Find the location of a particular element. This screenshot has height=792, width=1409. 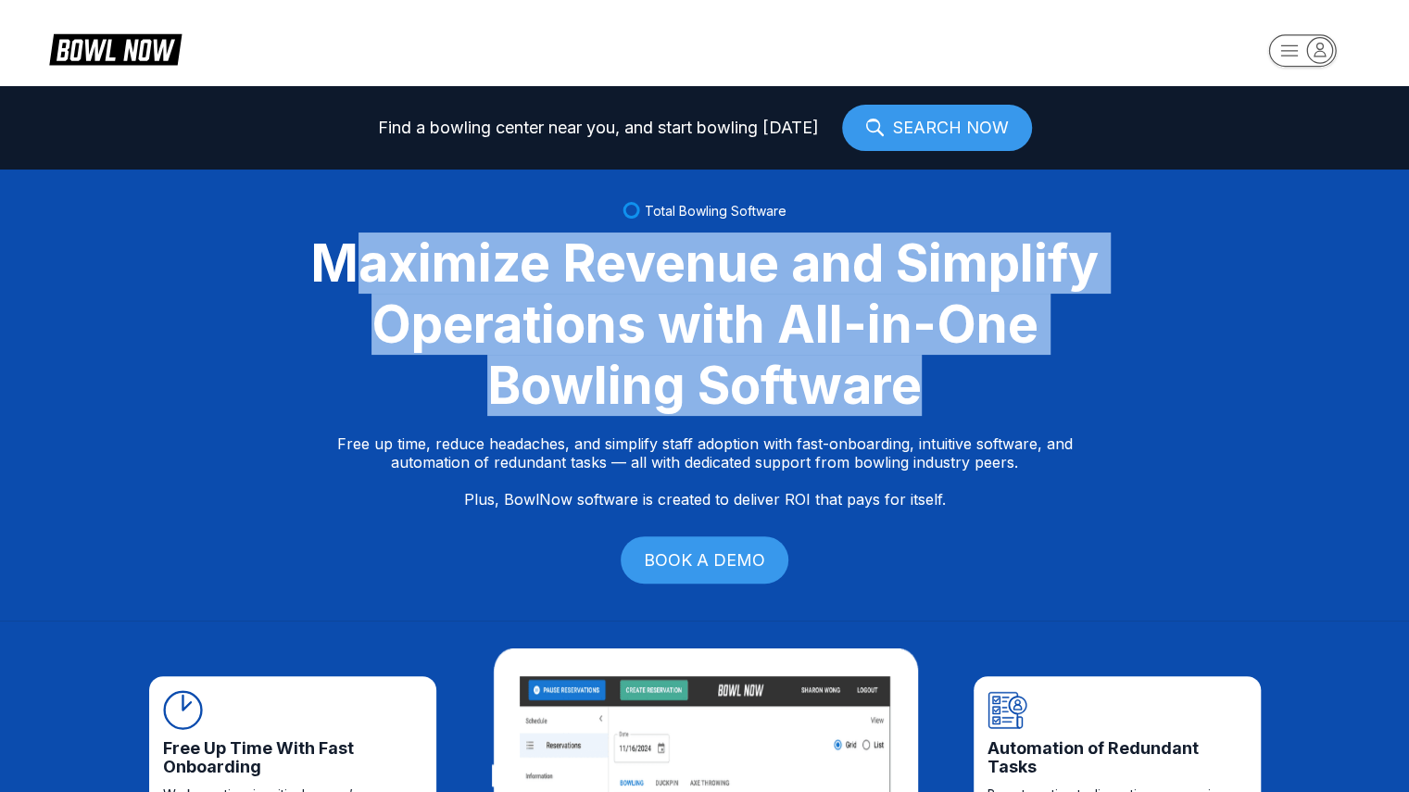

span: Free Up Time With Fast Onboarding is located at coordinates (293, 758).